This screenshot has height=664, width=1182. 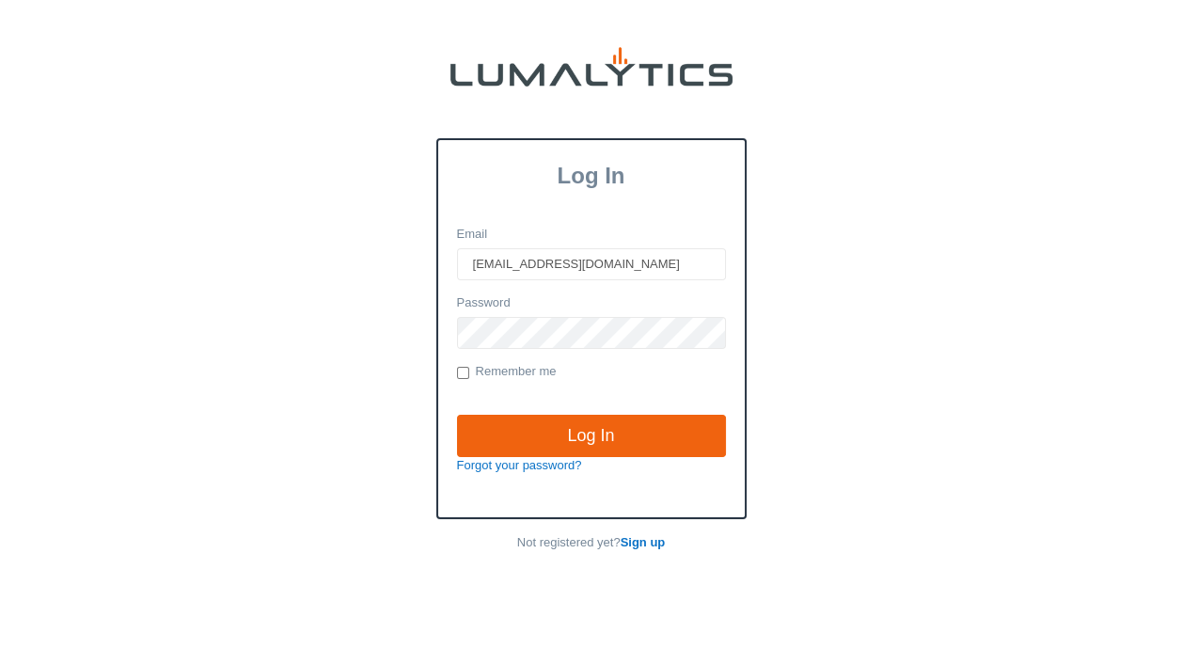 What do you see at coordinates (472, 234) in the screenshot?
I see `label: Email` at bounding box center [472, 234].